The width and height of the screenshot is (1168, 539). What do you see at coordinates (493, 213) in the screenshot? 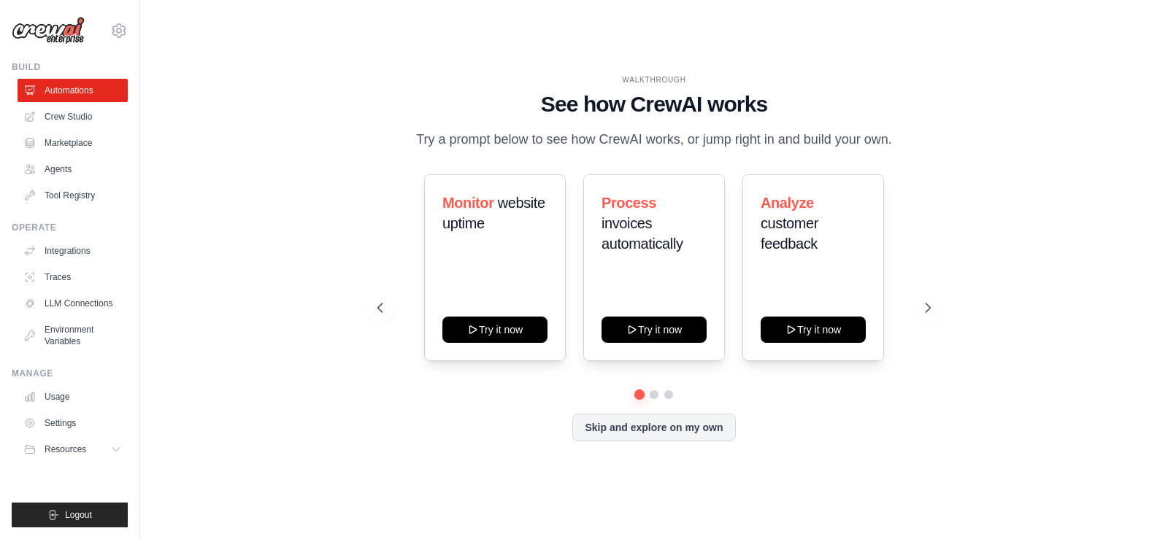
I see `span: website uptime` at bounding box center [493, 213].